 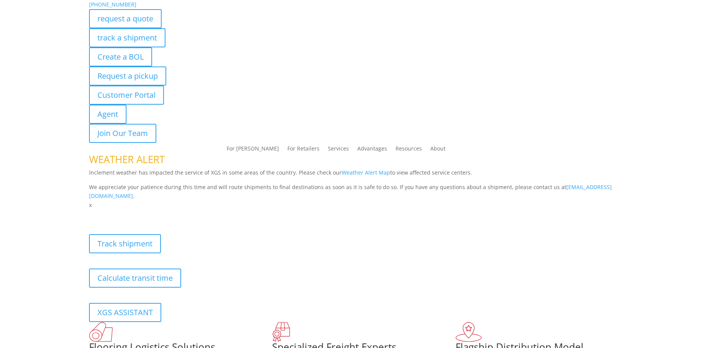 I want to click on p: We appreciate your patience during this time and will route shipments to final destinations as so..., so click(x=364, y=192).